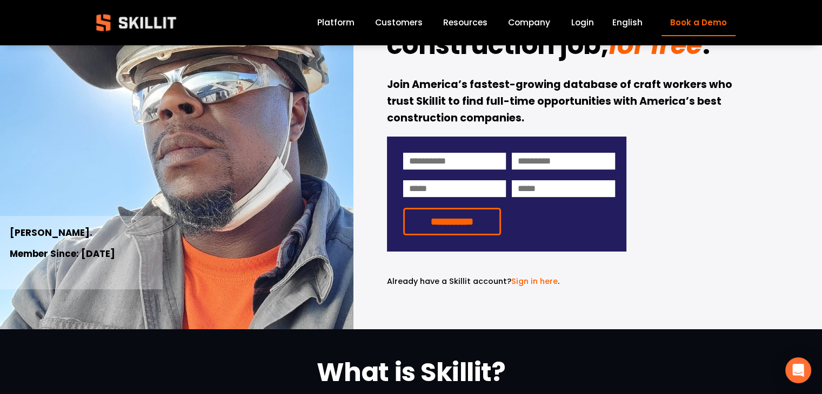  What do you see at coordinates (534, 281) in the screenshot?
I see `a: Sign in here` at bounding box center [534, 281].